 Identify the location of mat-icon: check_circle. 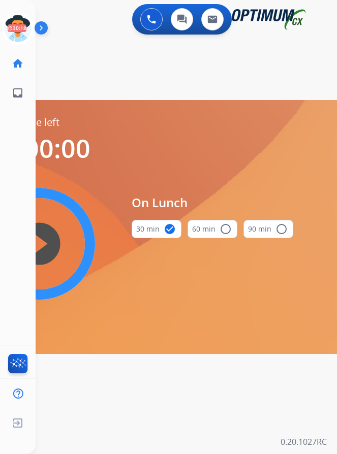
(170, 229).